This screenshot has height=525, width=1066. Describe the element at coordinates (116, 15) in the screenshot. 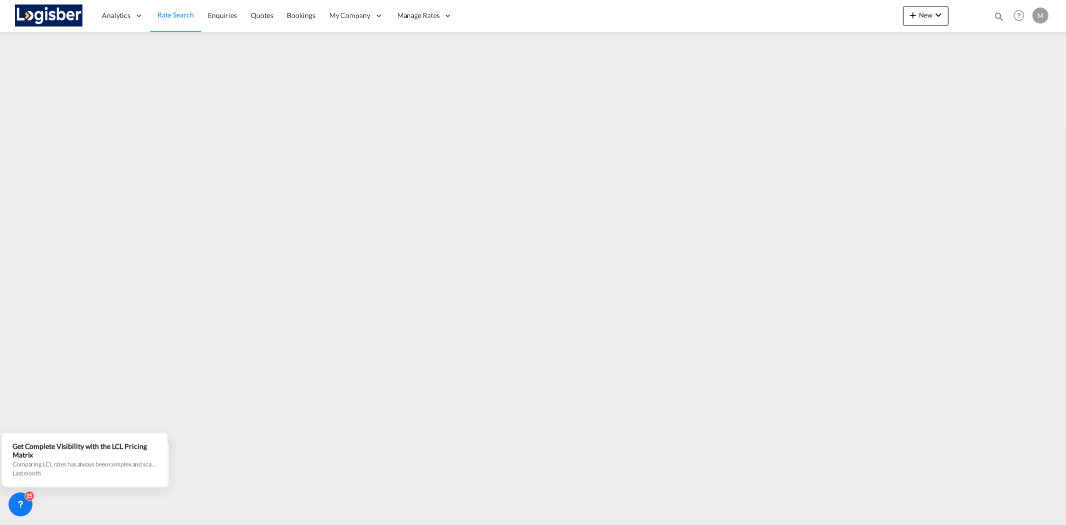

I see `span: Analytics` at that location.